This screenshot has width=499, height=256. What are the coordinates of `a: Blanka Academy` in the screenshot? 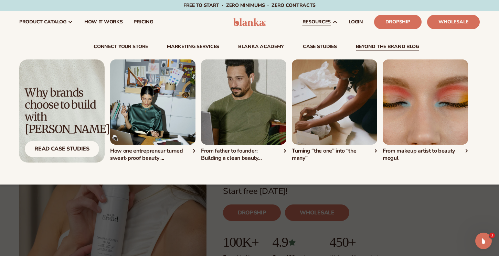 It's located at (261, 48).